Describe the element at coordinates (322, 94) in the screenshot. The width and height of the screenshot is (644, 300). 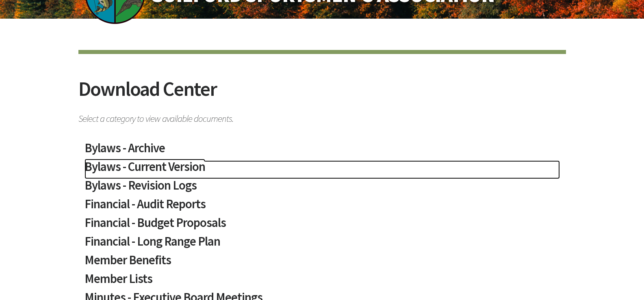
I see `h2: Download Center` at that location.